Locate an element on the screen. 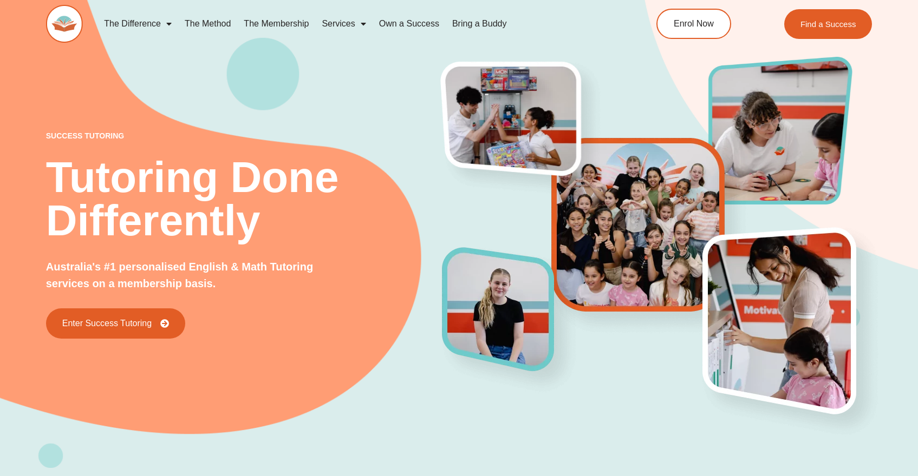 This screenshot has width=918, height=476. a: The Difference is located at coordinates (137, 24).